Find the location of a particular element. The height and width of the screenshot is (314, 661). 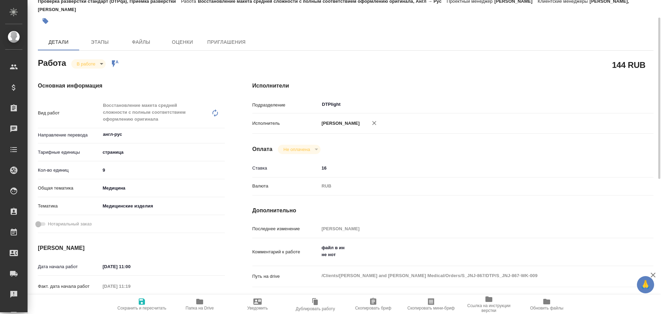

button: Скопировать мини-бриф is located at coordinates (431, 304).